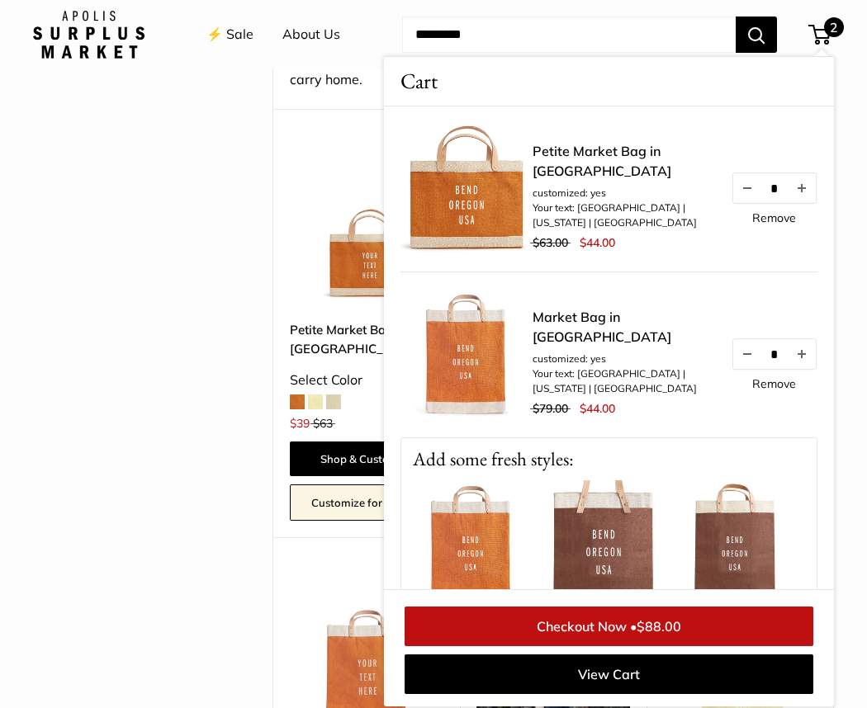 This screenshot has width=867, height=708. What do you see at coordinates (834, 27) in the screenshot?
I see `span: 2` at bounding box center [834, 27].